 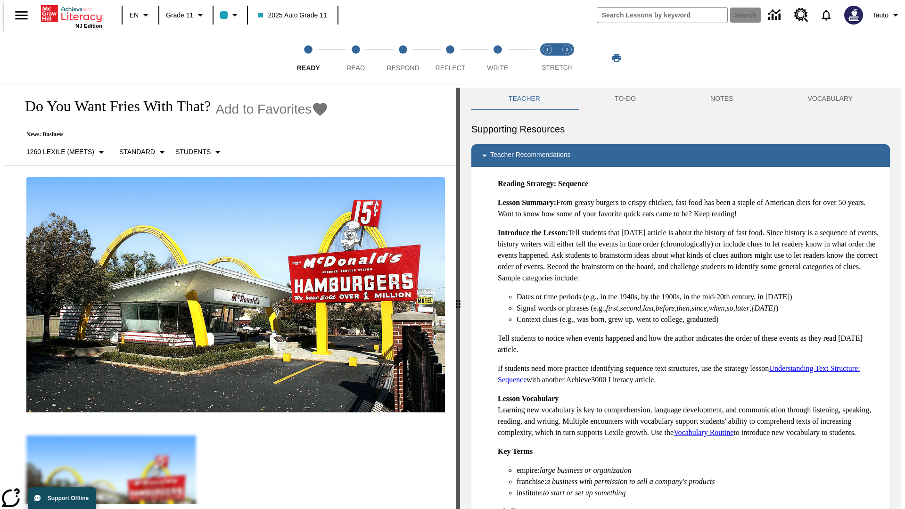 I want to click on a: Vocabulary Routine, so click(x=703, y=432).